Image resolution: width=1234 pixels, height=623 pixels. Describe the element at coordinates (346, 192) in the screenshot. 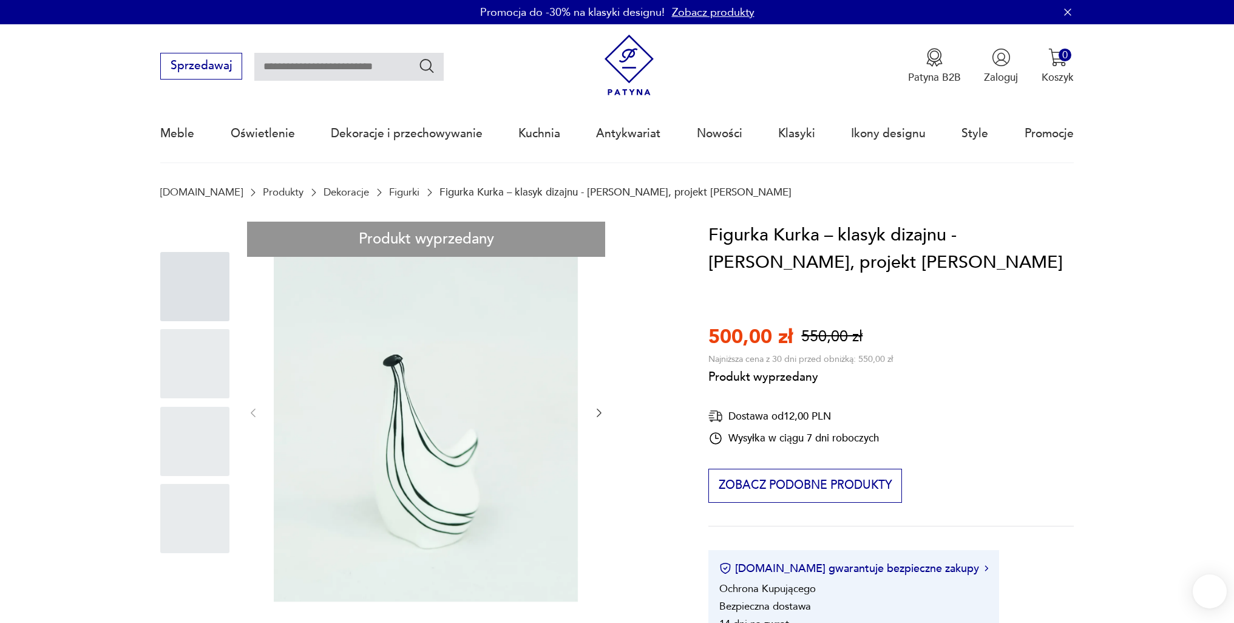

I see `a: Dekoracje` at that location.